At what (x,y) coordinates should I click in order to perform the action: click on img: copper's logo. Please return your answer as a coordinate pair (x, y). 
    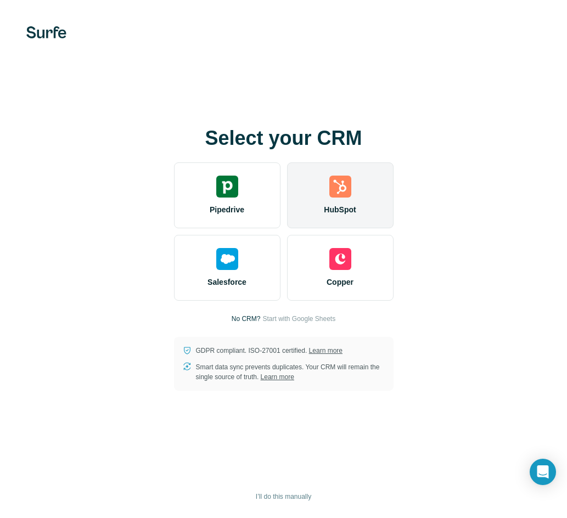
    Looking at the image, I should click on (340, 259).